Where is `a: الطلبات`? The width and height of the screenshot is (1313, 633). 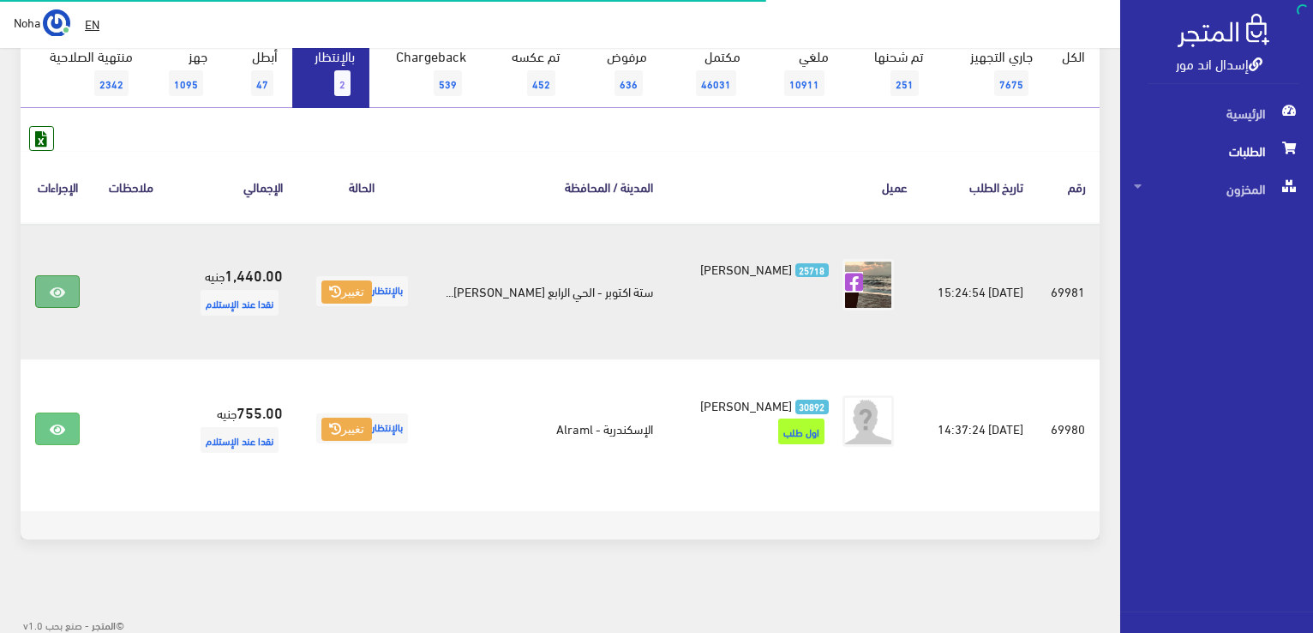
a: الطلبات is located at coordinates (1216, 151).